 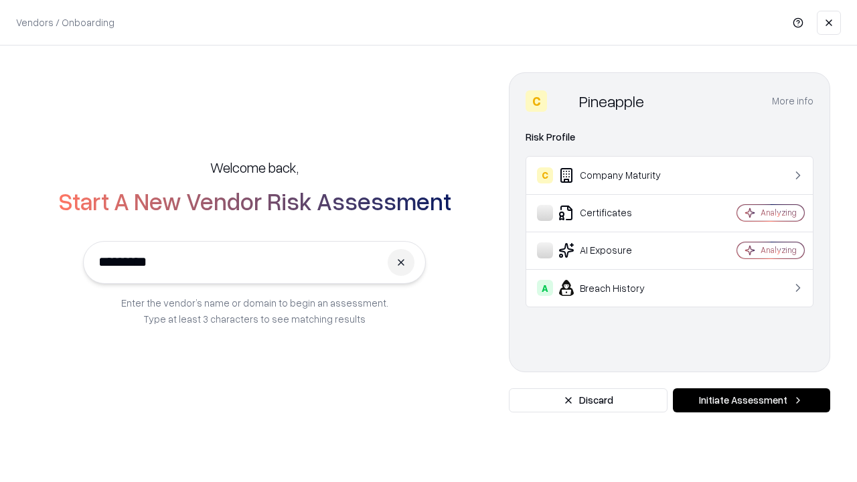 What do you see at coordinates (617, 213) in the screenshot?
I see `div: Certificates` at bounding box center [617, 213].